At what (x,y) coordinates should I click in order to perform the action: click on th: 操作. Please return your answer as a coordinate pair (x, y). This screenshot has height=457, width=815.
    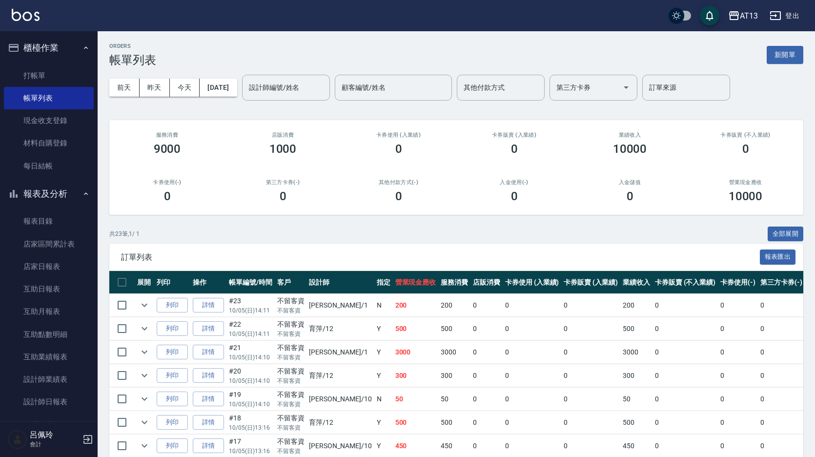
    Looking at the image, I should click on (209, 282).